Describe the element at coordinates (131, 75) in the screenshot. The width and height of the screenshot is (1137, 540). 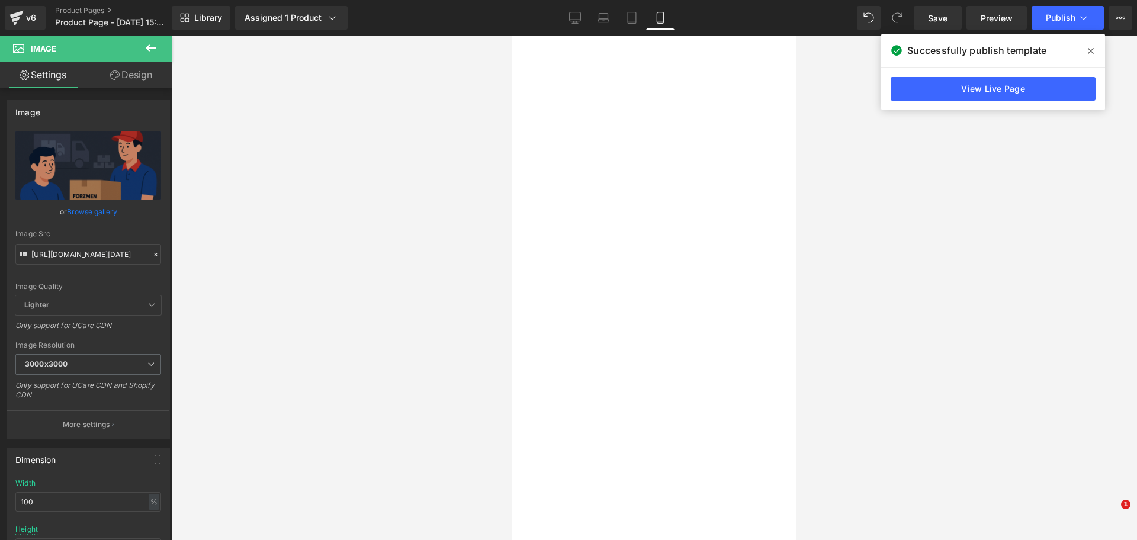
I see `a: Design` at that location.